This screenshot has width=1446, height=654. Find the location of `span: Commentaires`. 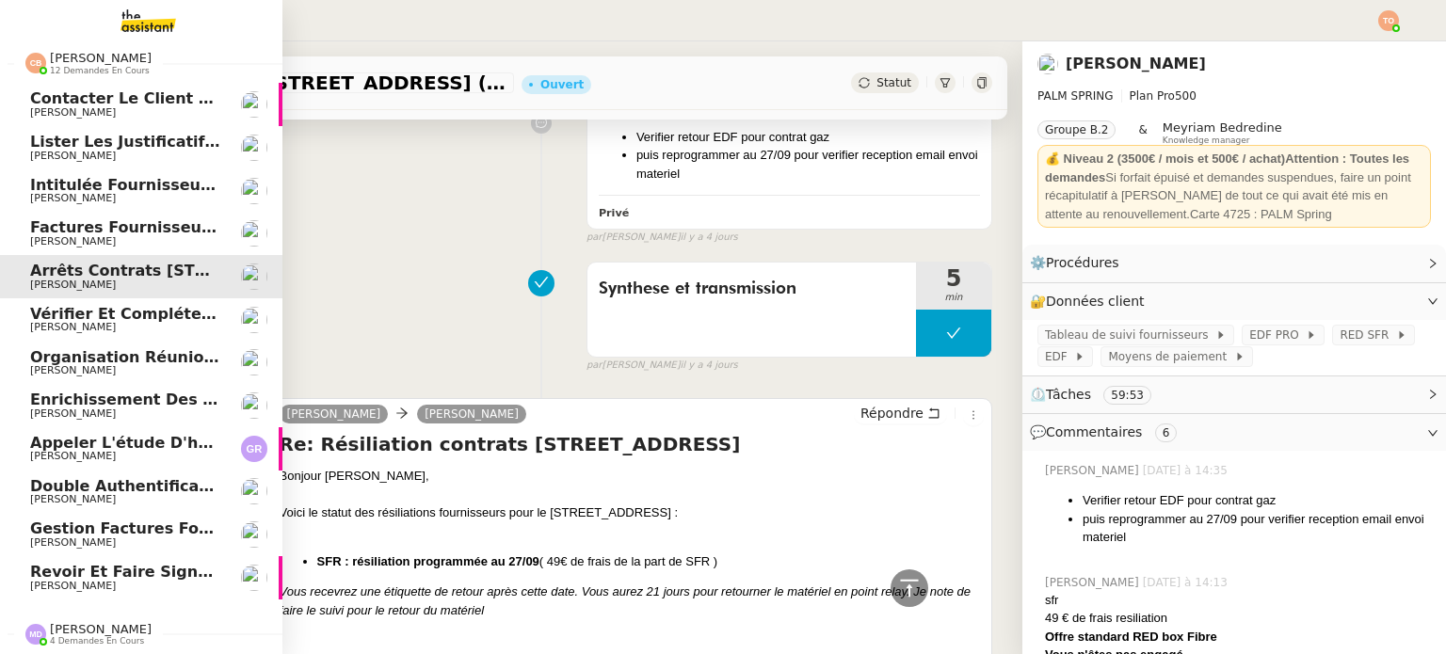

span: Commentaires is located at coordinates (1094, 432).